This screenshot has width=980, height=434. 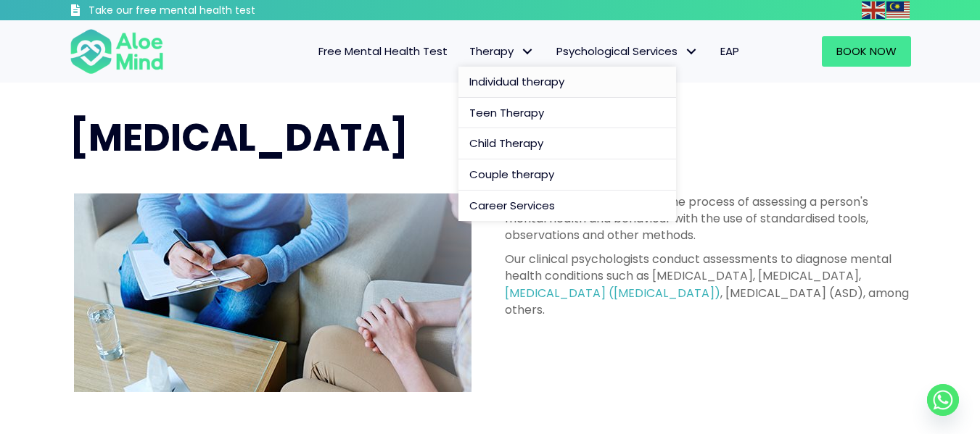 I want to click on span: Book Now, so click(x=866, y=51).